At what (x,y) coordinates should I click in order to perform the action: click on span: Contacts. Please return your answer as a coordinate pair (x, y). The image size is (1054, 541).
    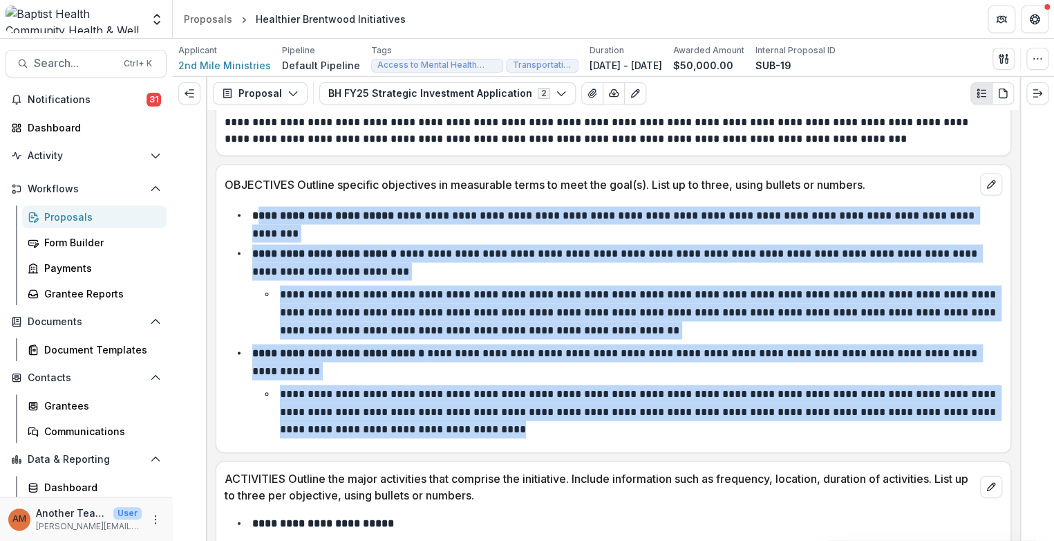
    Looking at the image, I should click on (86, 378).